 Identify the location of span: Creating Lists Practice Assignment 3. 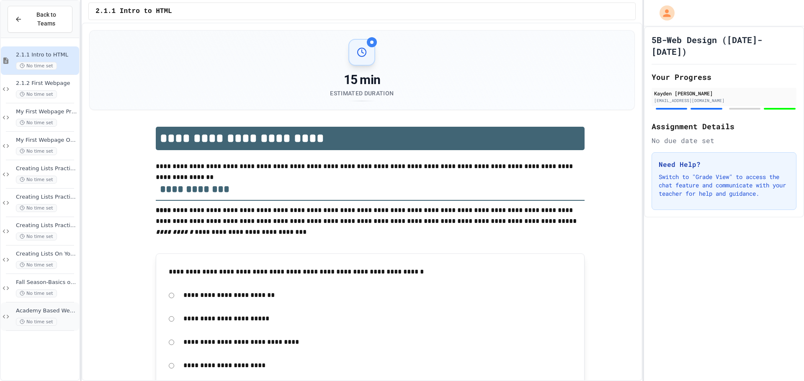
(46, 226).